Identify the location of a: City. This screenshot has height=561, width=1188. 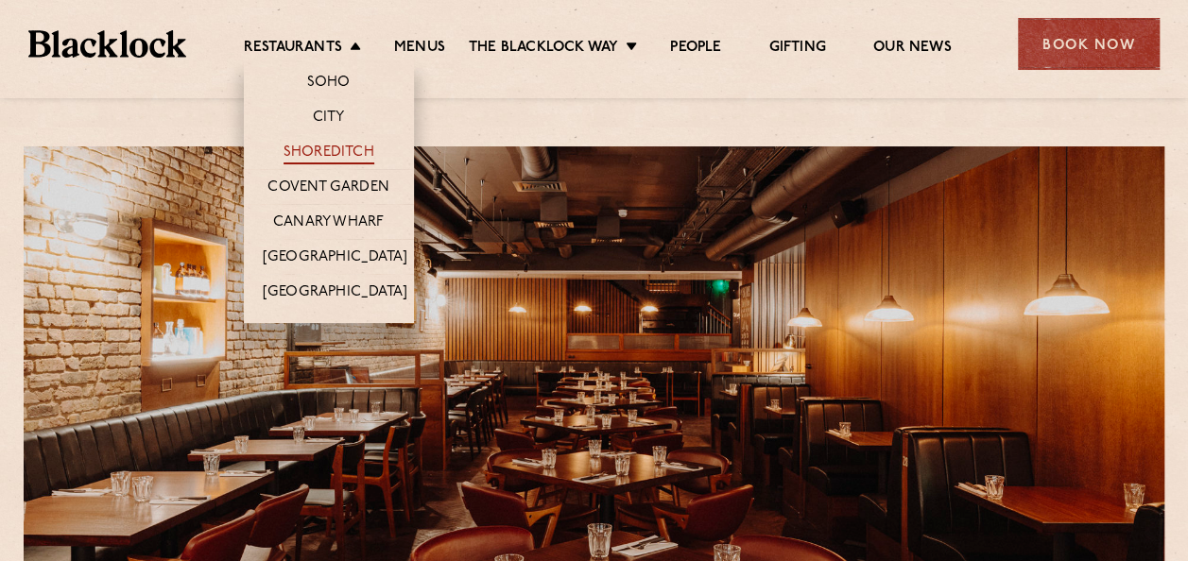
(329, 119).